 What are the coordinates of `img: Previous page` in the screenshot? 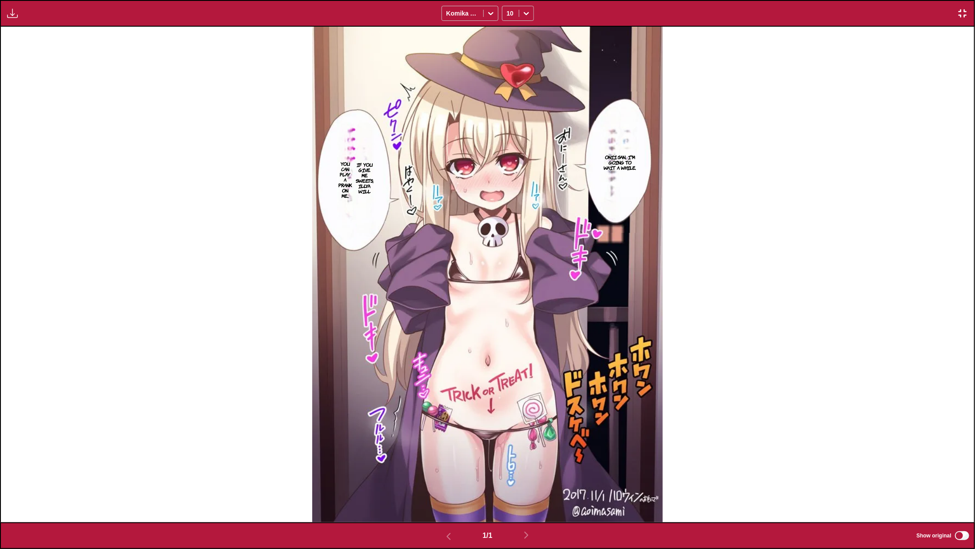 It's located at (449, 536).